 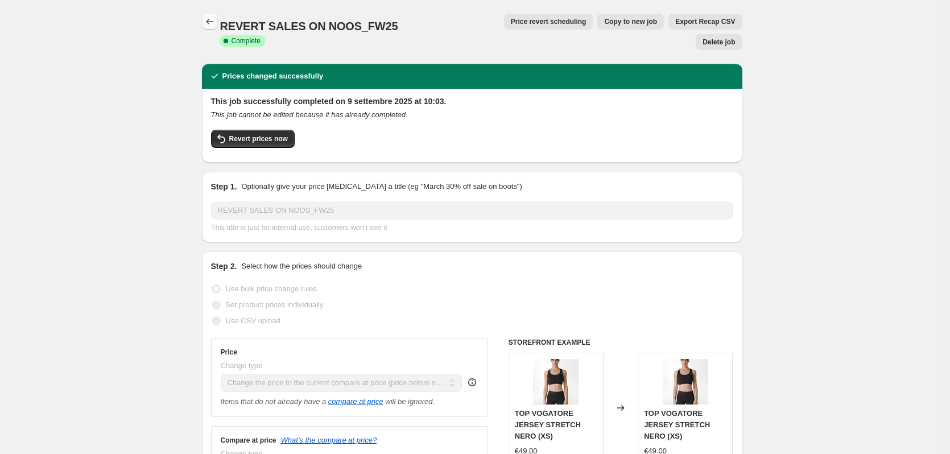 What do you see at coordinates (275, 304) in the screenshot?
I see `span: Set product prices individually` at bounding box center [275, 304].